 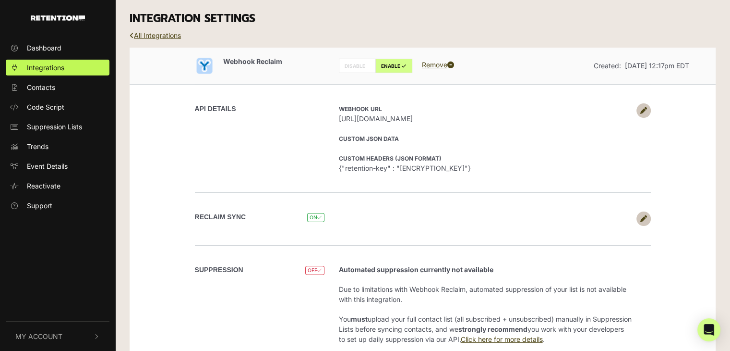 I want to click on strong: Webhook URL, so click(x=361, y=109).